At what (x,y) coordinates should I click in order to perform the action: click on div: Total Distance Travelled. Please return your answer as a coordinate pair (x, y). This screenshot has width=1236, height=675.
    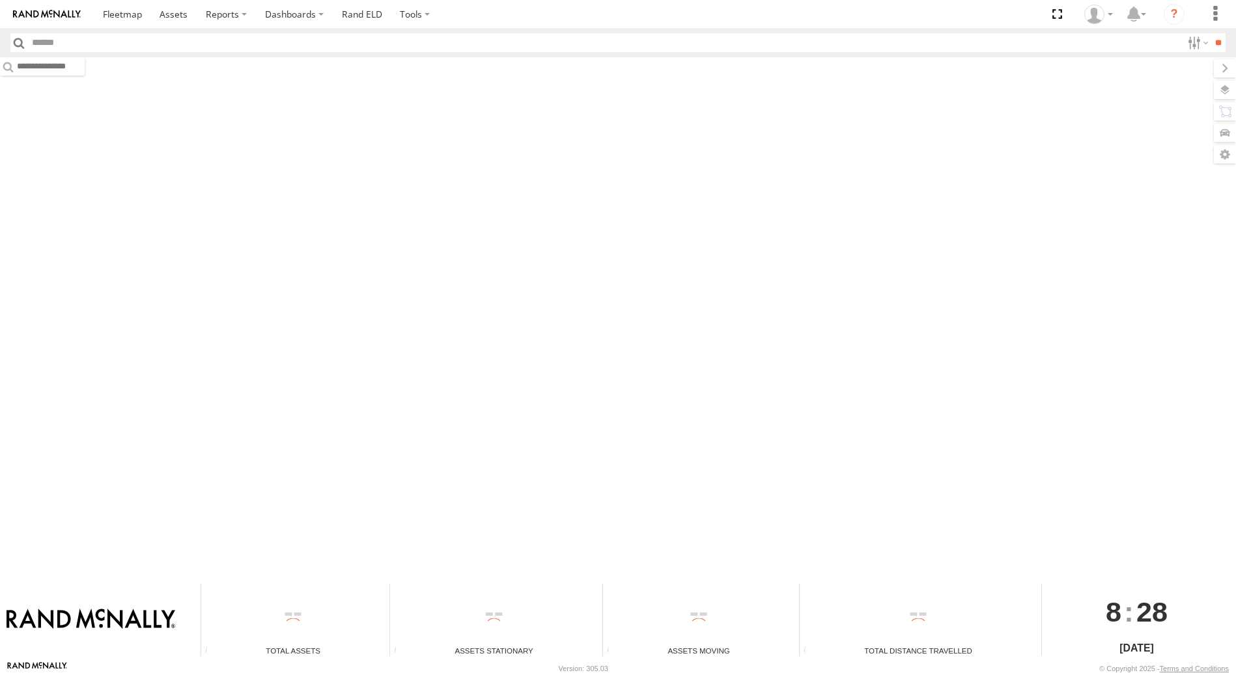
    Looking at the image, I should click on (918, 650).